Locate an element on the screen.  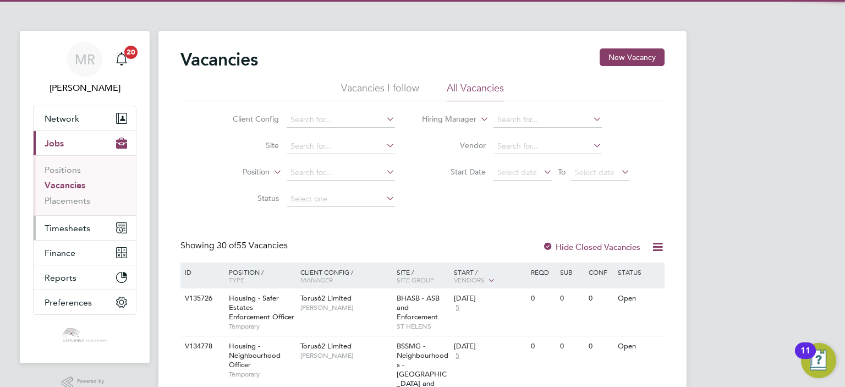
a: Positions is located at coordinates (63, 169).